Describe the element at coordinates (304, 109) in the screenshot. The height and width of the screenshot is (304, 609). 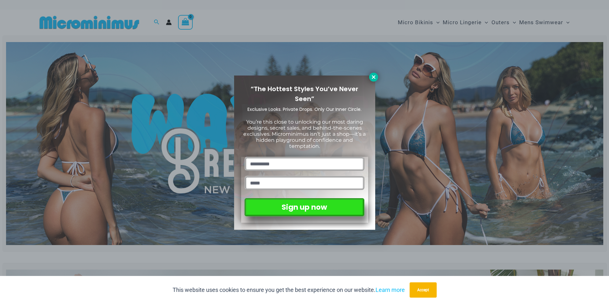
I see `span: Exclusive Looks. Private Drops. Only Our Inner Circle.` at that location.